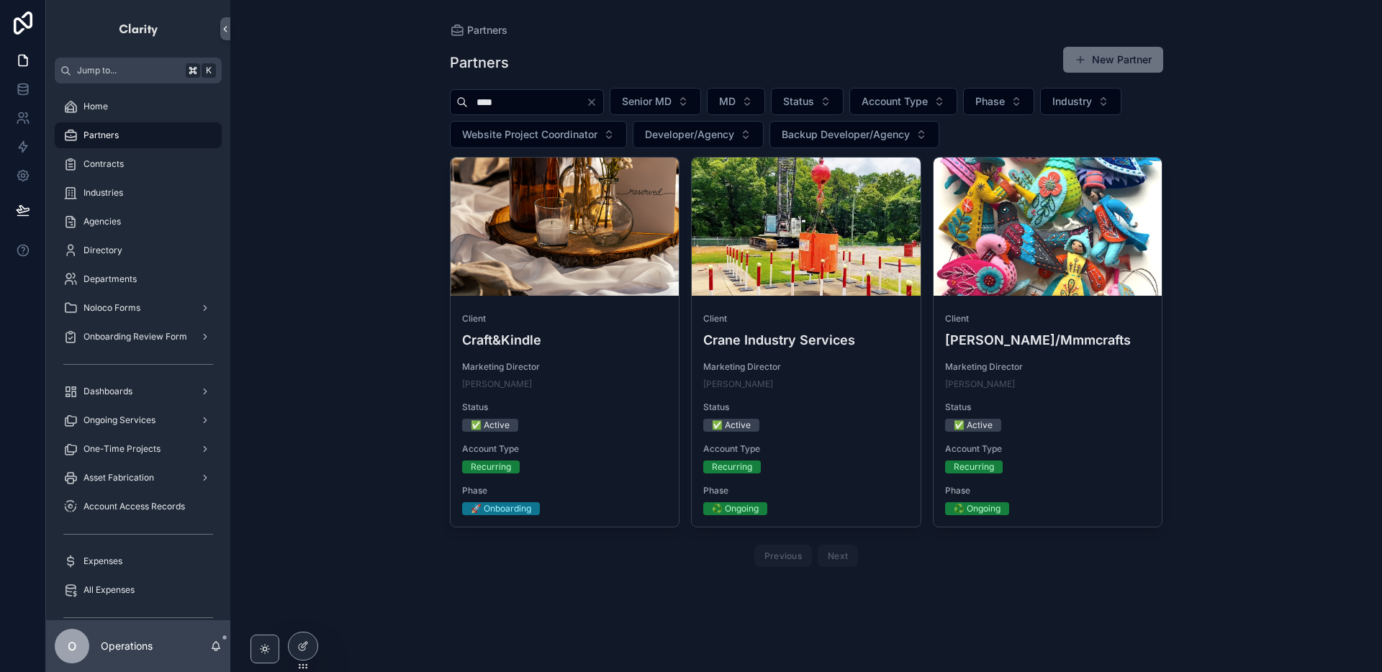  Describe the element at coordinates (1113, 60) in the screenshot. I see `button: New Partner` at that location.